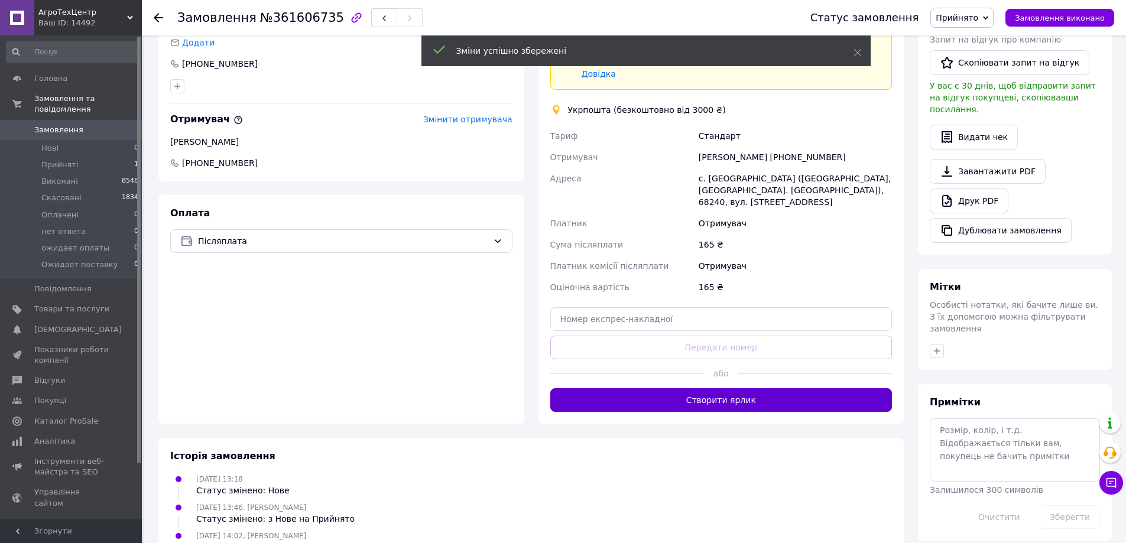 The image size is (1126, 543). What do you see at coordinates (276, 519) in the screenshot?
I see `div: Статус змінено: з Нове на Прийнято` at bounding box center [276, 519].